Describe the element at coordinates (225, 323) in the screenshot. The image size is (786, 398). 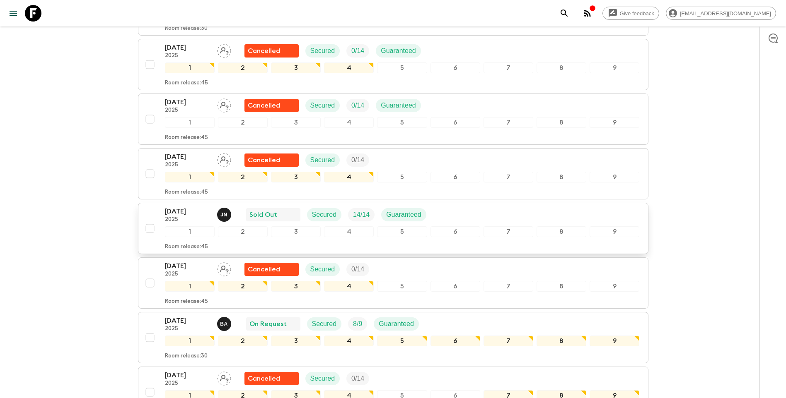
I see `span: Byron Anderson` at that location.